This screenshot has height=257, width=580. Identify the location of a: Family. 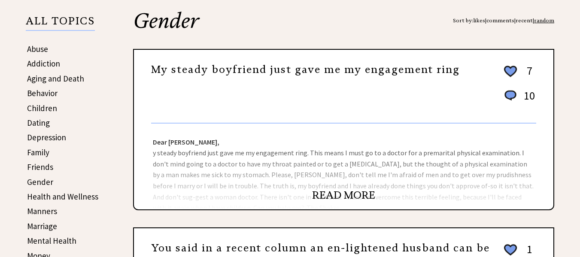
(38, 152).